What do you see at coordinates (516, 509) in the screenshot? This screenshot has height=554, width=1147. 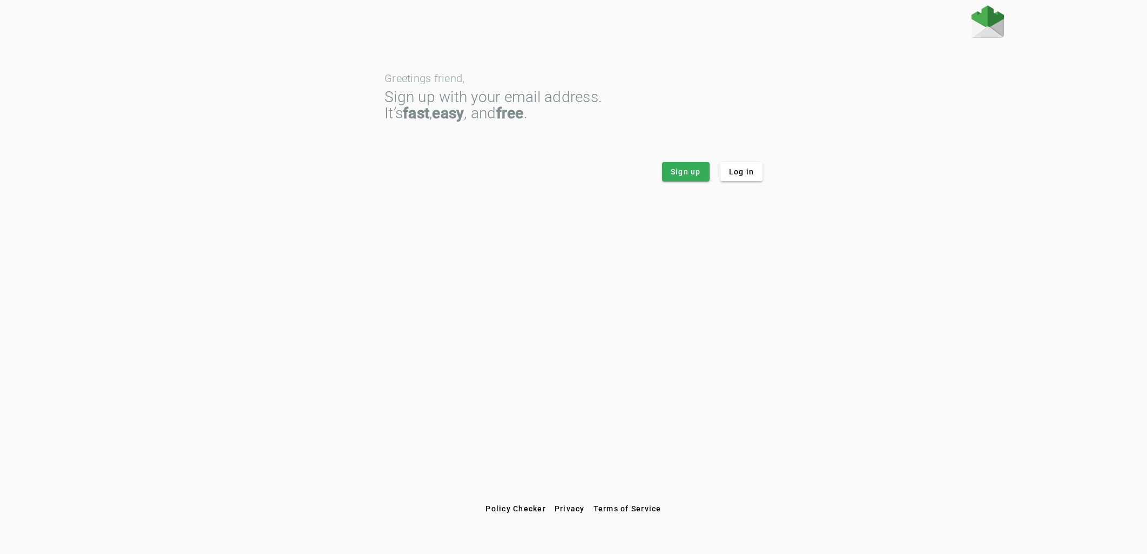 I see `button: Policy Checker` at bounding box center [516, 509].